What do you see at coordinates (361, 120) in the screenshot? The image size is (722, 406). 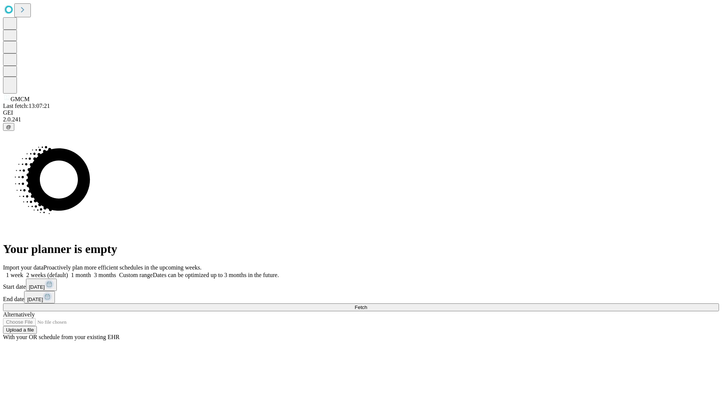 I see `div: 2.0.241` at bounding box center [361, 120].